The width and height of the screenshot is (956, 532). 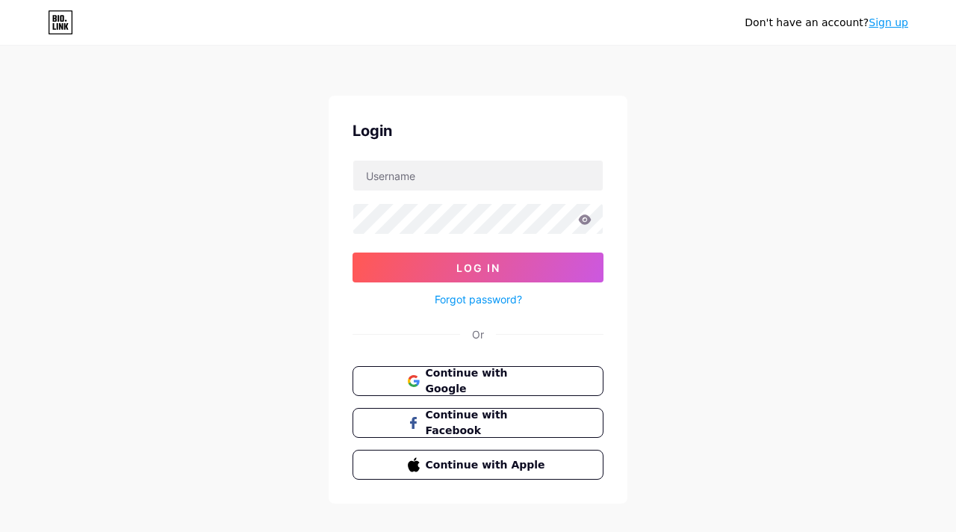 I want to click on a: Sign up, so click(x=888, y=22).